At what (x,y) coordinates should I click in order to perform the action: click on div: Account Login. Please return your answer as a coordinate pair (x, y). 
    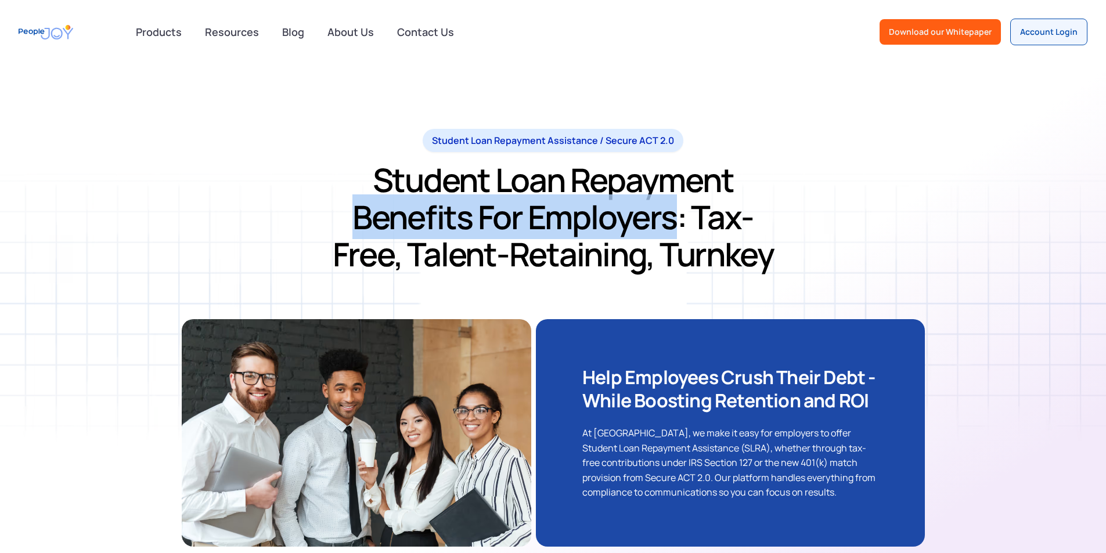
    Looking at the image, I should click on (1048, 32).